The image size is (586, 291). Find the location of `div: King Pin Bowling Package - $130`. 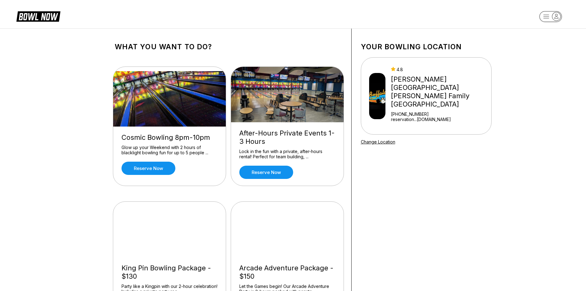

div: King Pin Bowling Package - $130 is located at coordinates (169, 272).